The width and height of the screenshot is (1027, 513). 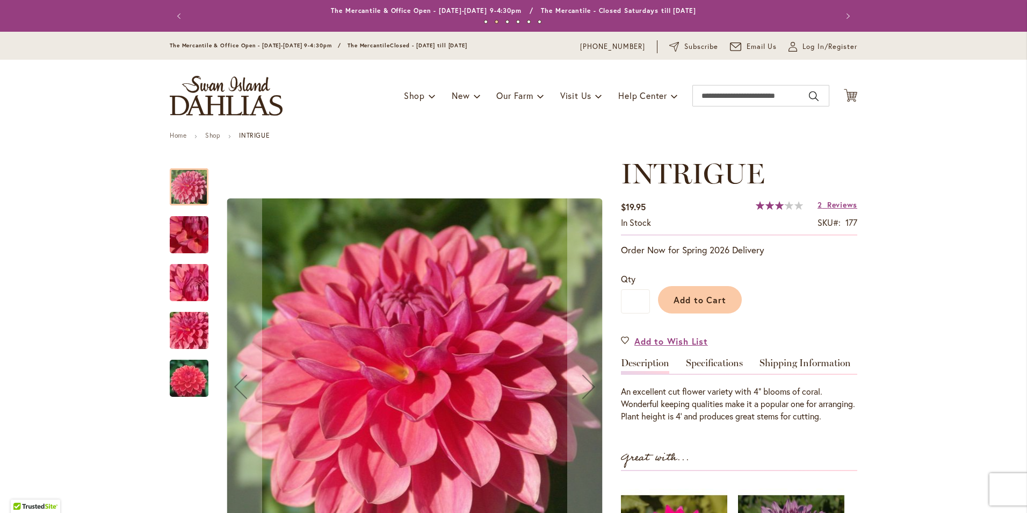 I want to click on a: Specifications, so click(x=715, y=365).